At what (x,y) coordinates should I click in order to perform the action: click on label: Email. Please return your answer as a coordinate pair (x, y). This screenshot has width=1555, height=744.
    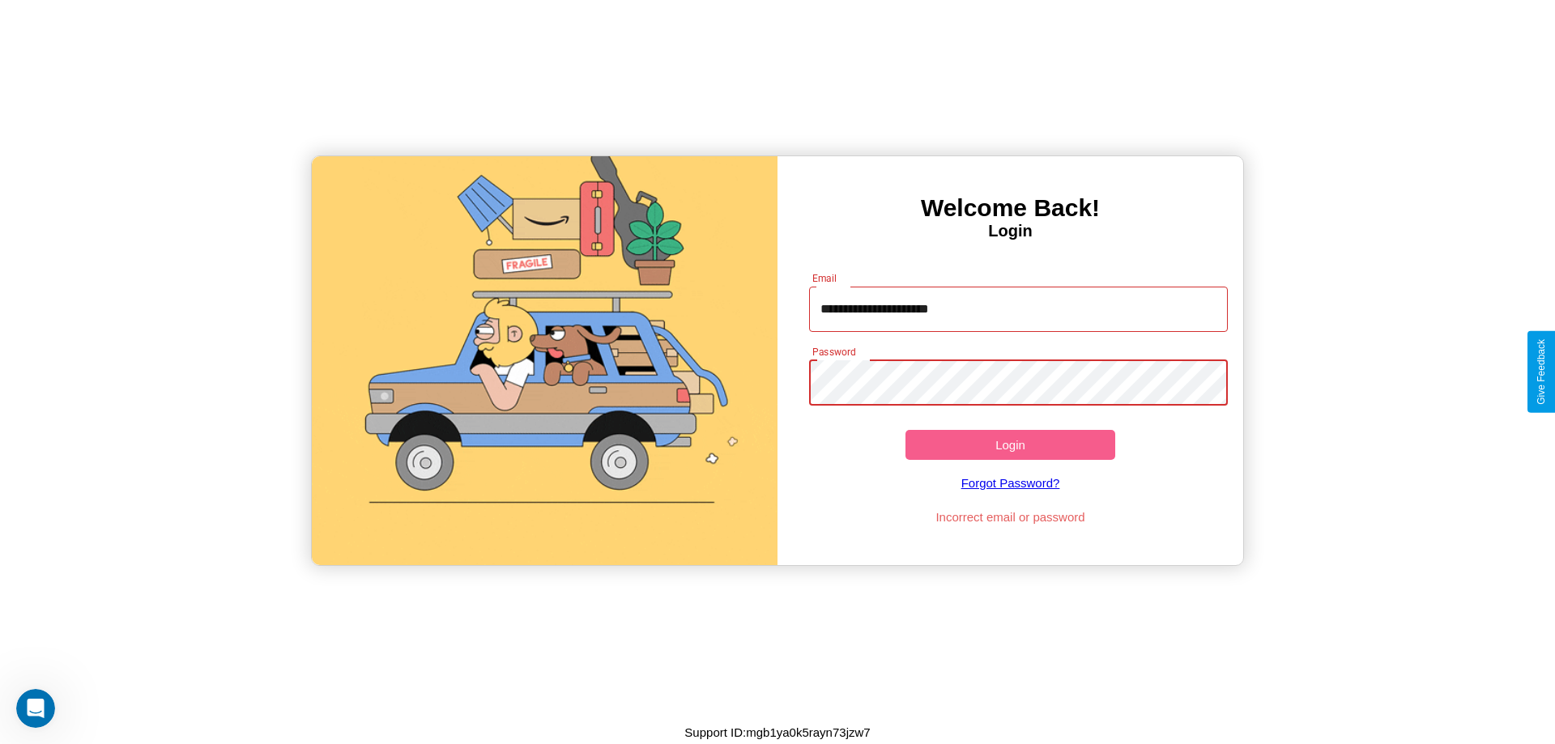
    Looking at the image, I should click on (824, 278).